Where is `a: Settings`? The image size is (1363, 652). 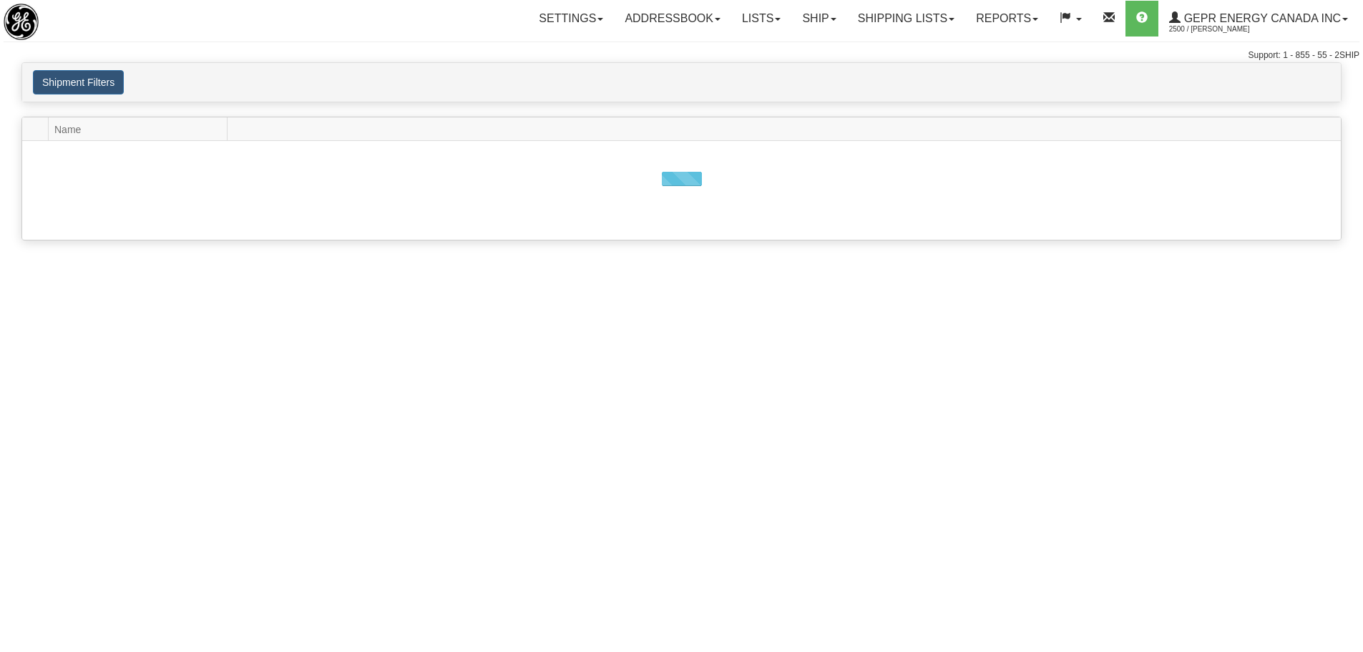
a: Settings is located at coordinates (571, 19).